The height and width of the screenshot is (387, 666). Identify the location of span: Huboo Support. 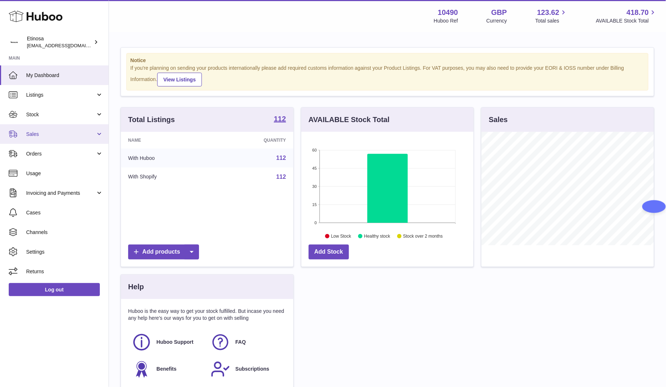
(175, 342).